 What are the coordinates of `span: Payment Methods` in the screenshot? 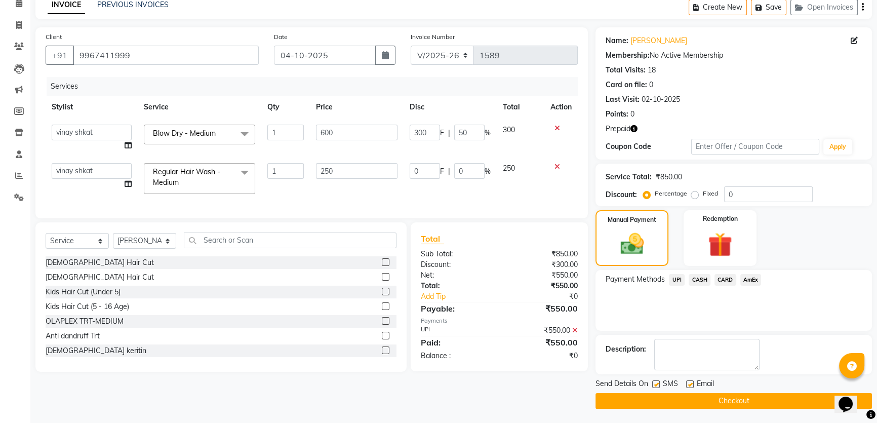 It's located at (635, 279).